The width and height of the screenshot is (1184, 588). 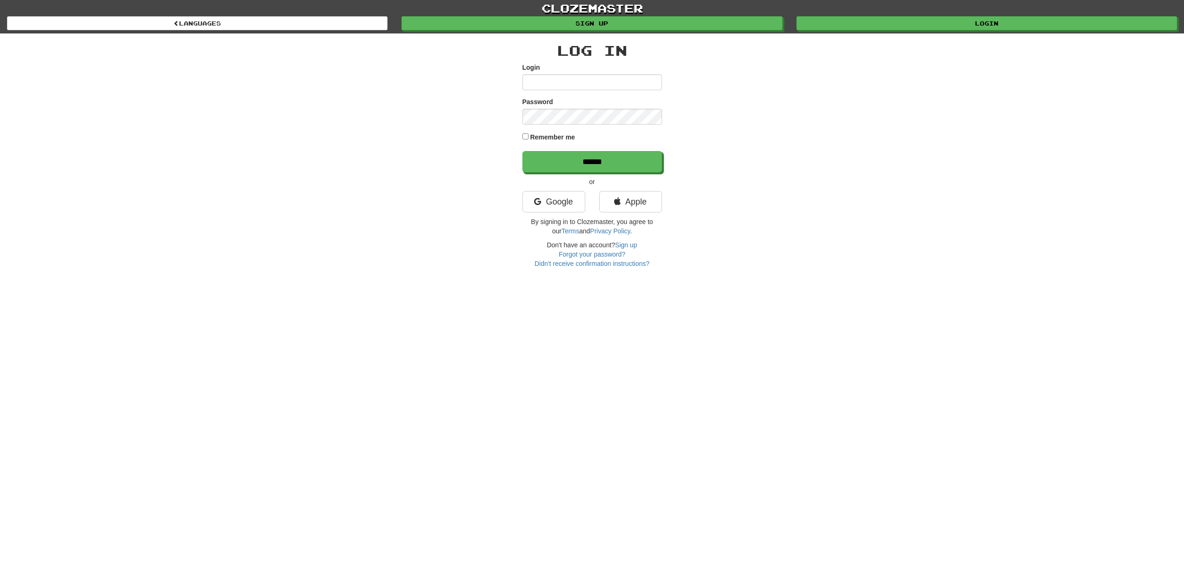 What do you see at coordinates (630, 202) in the screenshot?
I see `a: Apple` at bounding box center [630, 202].